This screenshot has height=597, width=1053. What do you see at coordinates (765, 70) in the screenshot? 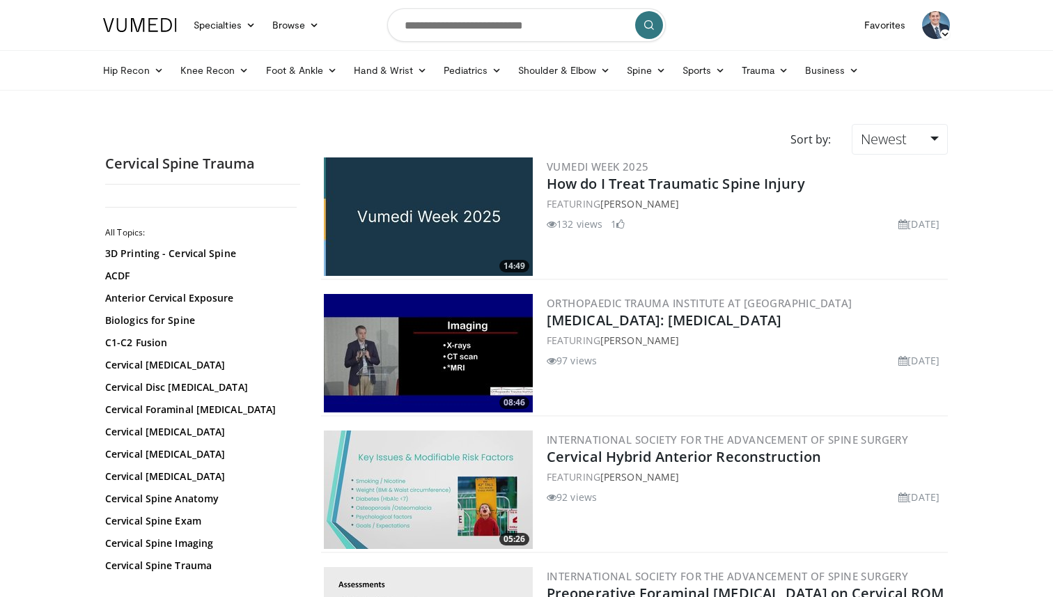
I see `a: Trauma` at bounding box center [765, 70].